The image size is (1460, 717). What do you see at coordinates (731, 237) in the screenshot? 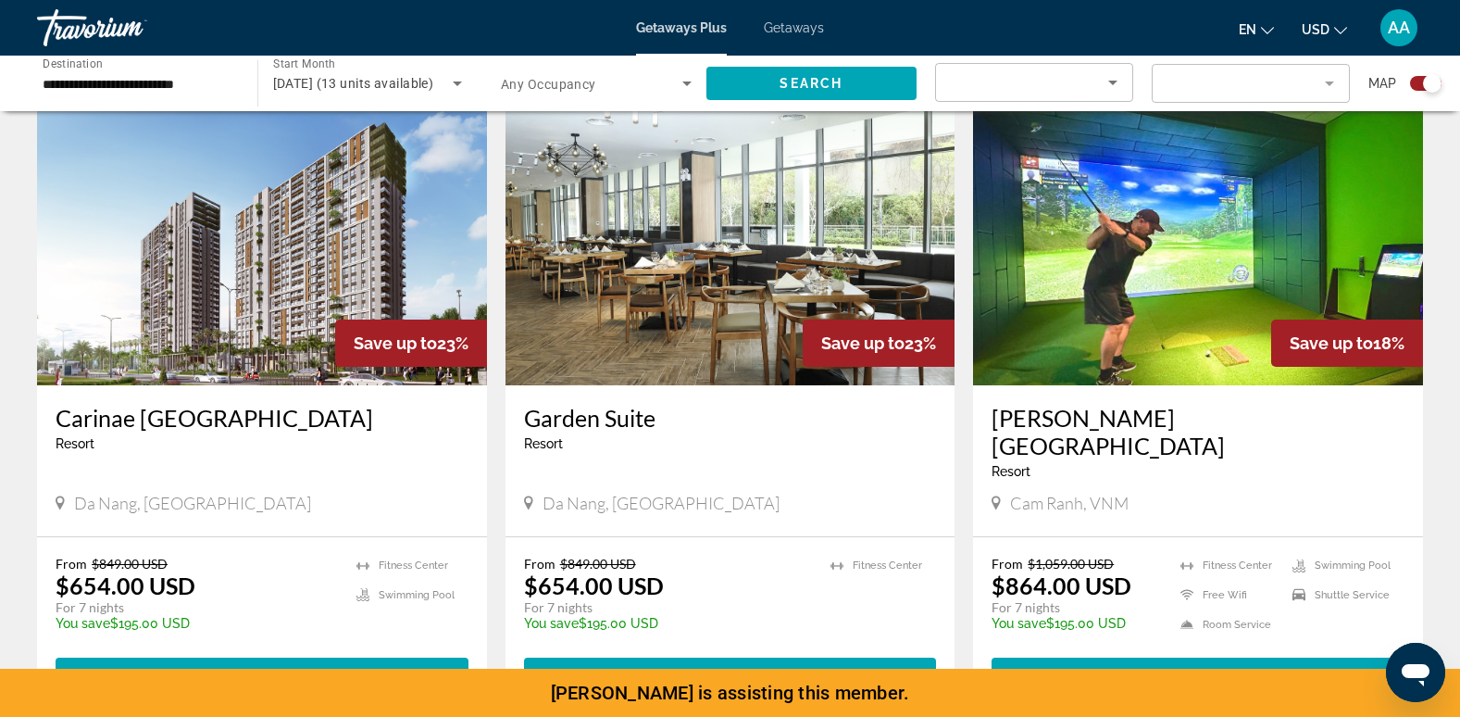
I see `img: DJ19O01X.jpg` at bounding box center [731, 237].